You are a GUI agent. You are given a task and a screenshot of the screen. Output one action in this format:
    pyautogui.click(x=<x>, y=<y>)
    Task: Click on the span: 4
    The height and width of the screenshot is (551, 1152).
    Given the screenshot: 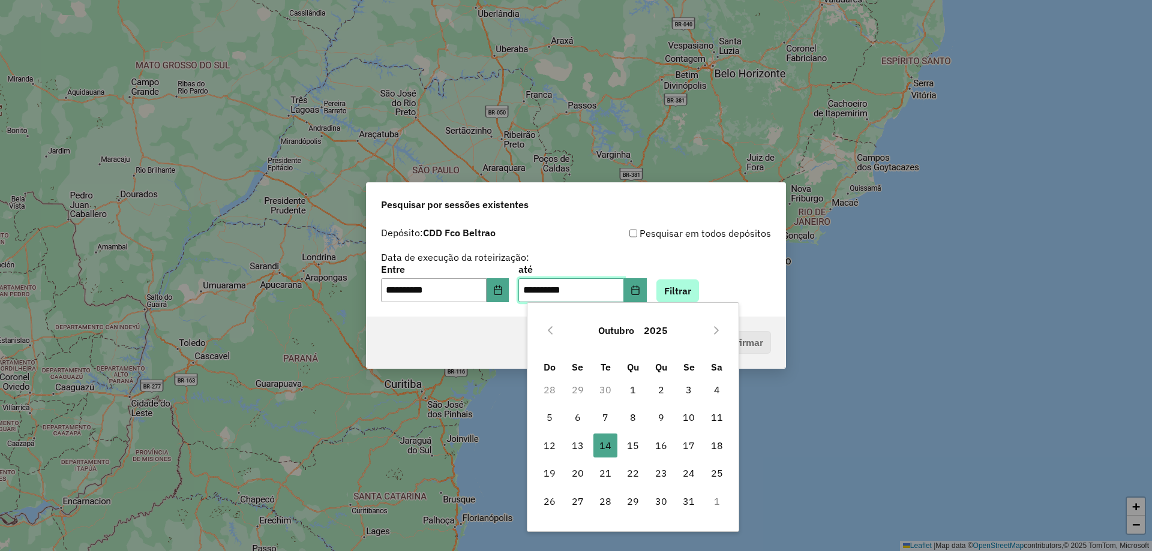 What is the action you would take?
    pyautogui.click(x=717, y=390)
    